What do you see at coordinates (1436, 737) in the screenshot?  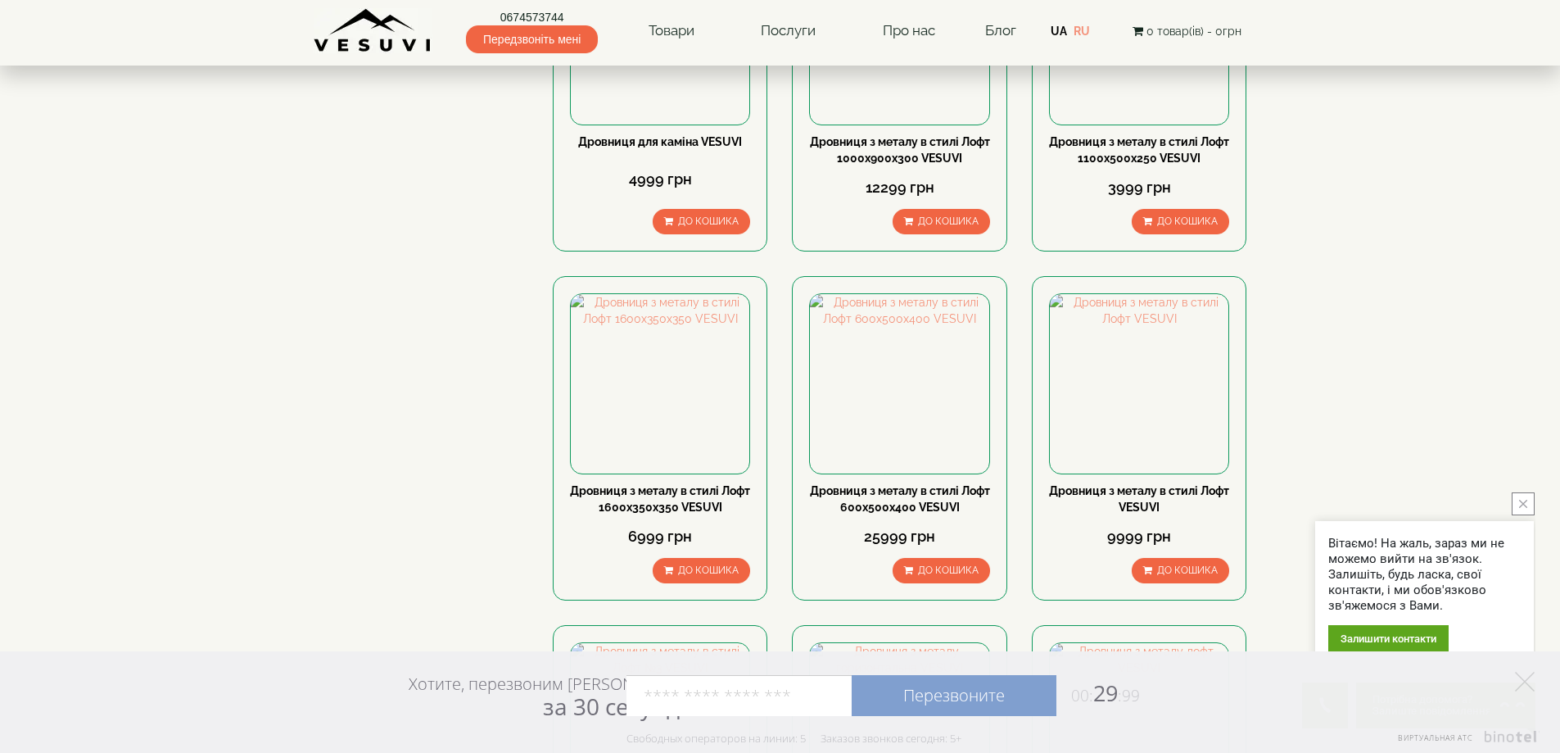 I see `span: Виртуальная АТС` at bounding box center [1436, 737].